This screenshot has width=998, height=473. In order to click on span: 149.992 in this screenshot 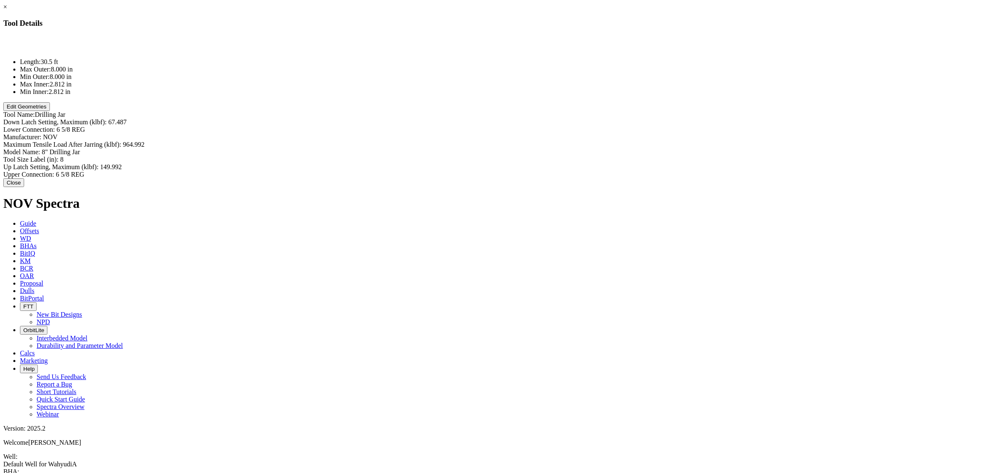, I will do `click(111, 167)`.